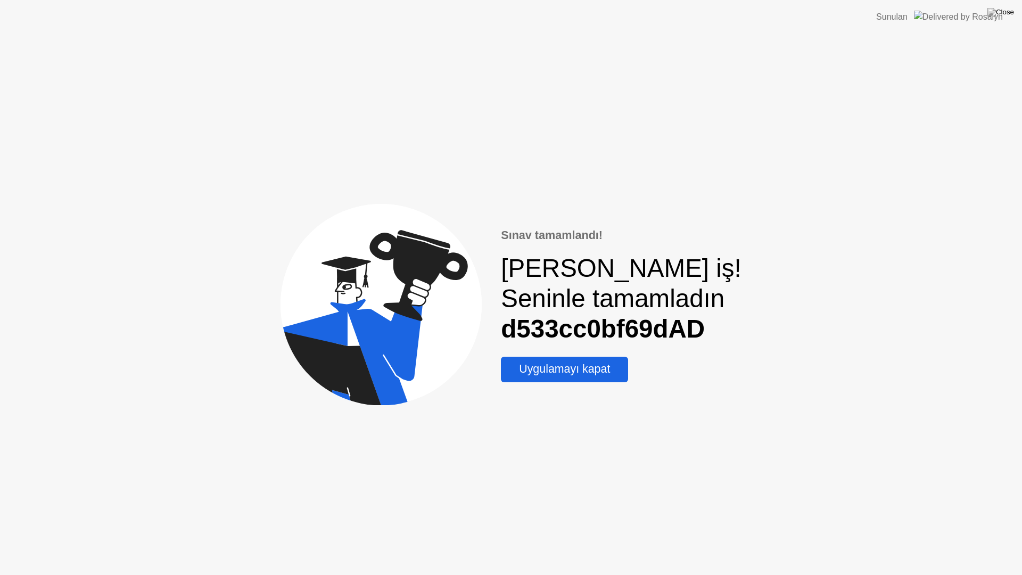 The width and height of the screenshot is (1022, 575). Describe the element at coordinates (564, 369) in the screenshot. I see `div: Uygulamayı kapat` at that location.